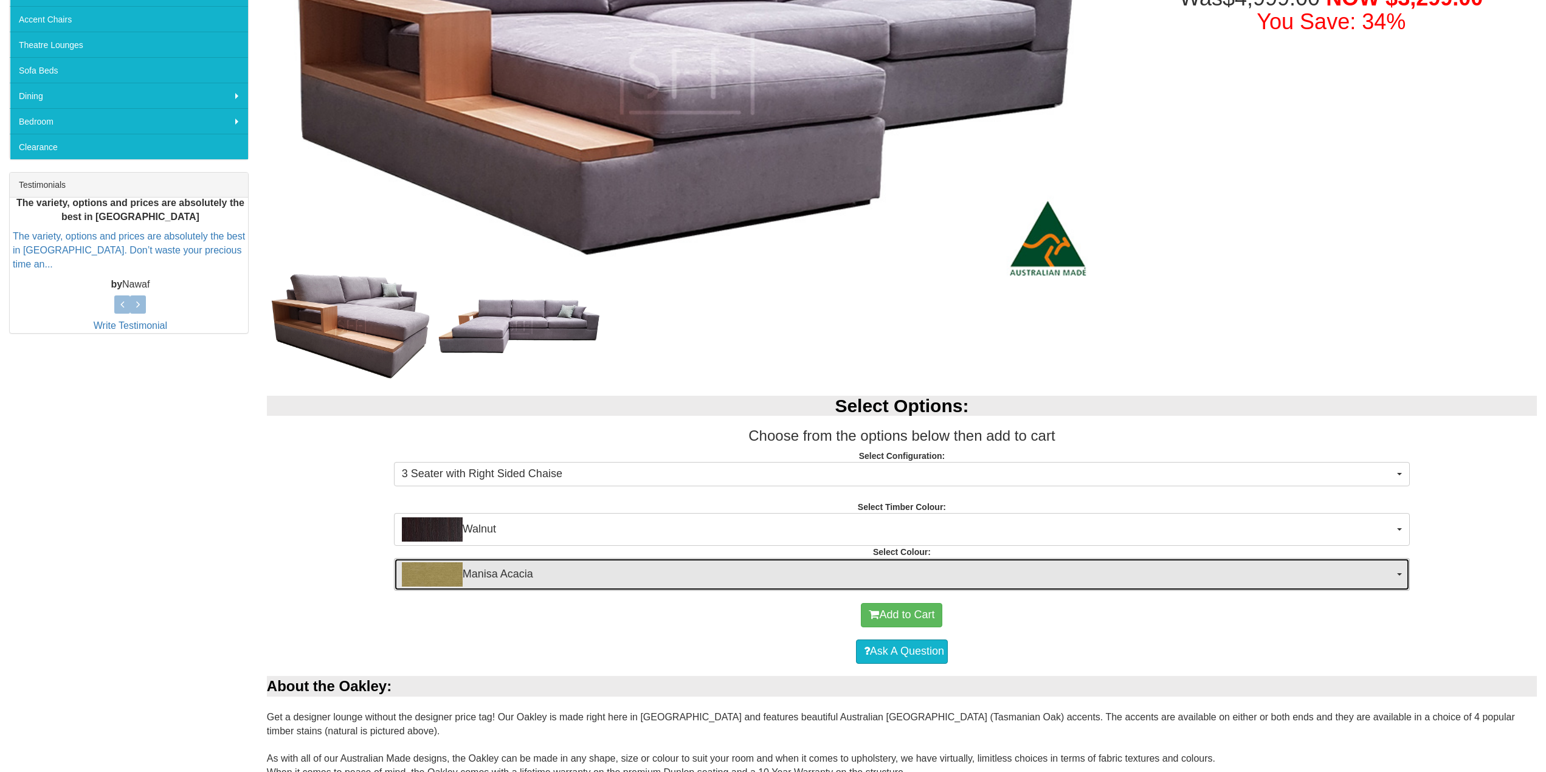  I want to click on a: Ask A Question, so click(902, 652).